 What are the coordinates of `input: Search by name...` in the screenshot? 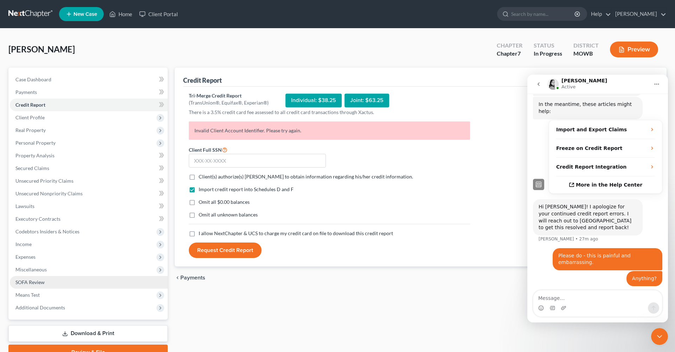 It's located at (543, 14).